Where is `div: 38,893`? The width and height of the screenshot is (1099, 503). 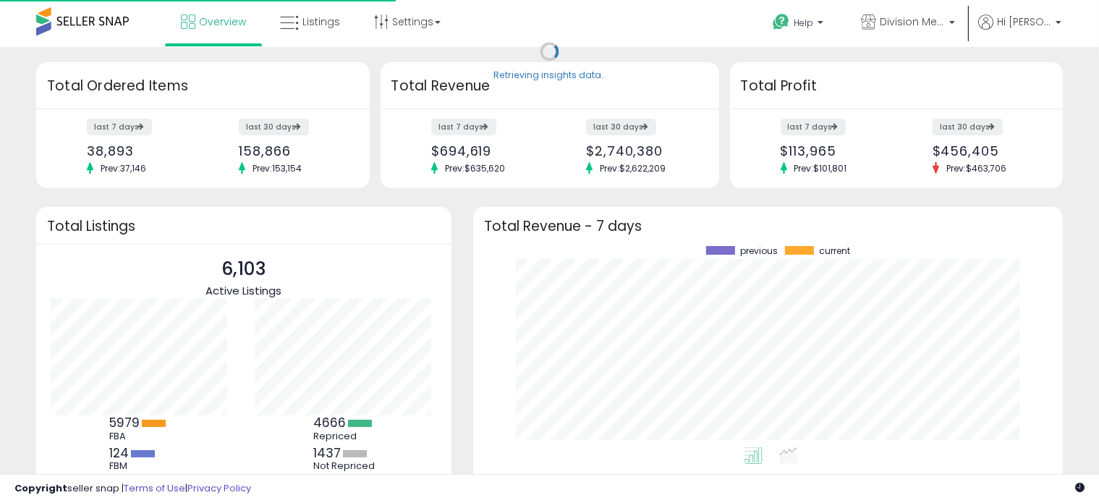 div: 38,893 is located at coordinates (139, 150).